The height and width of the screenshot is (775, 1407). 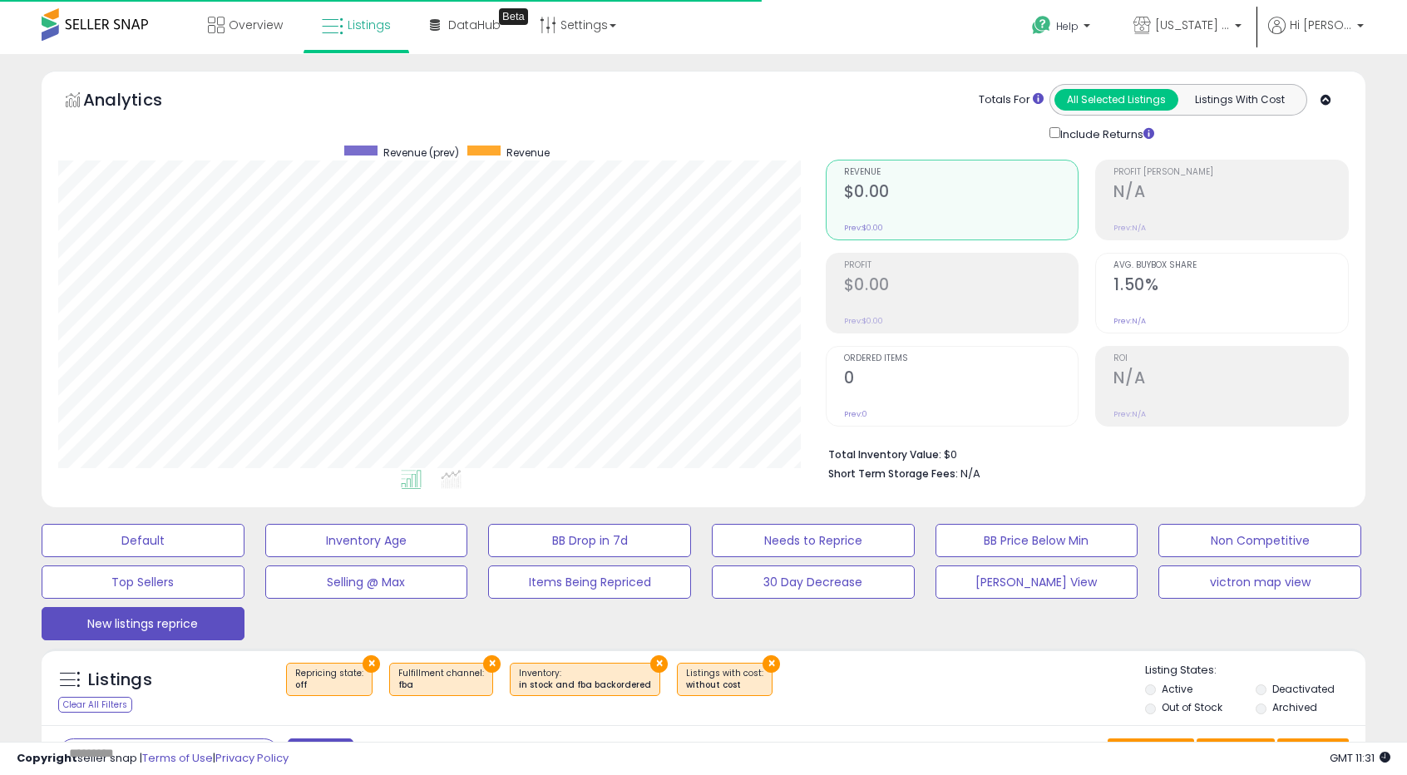 I want to click on h2: 1.50%, so click(x=1230, y=286).